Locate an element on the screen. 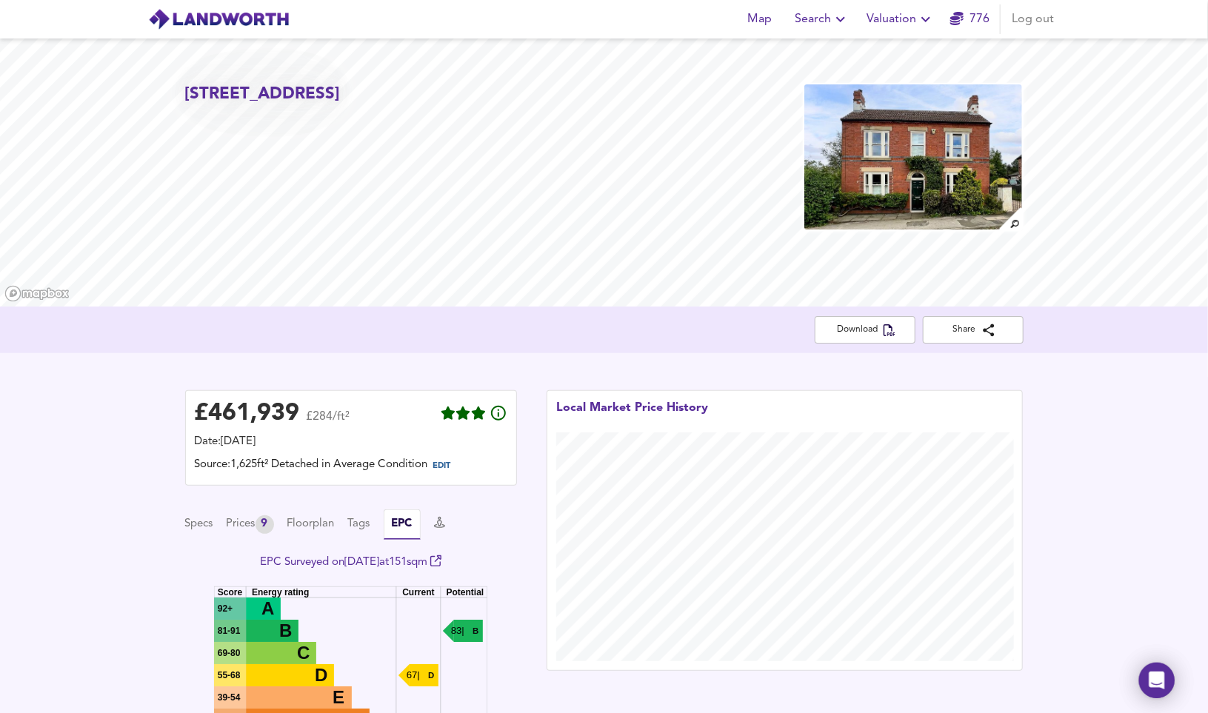  span: Share is located at coordinates (973, 330).